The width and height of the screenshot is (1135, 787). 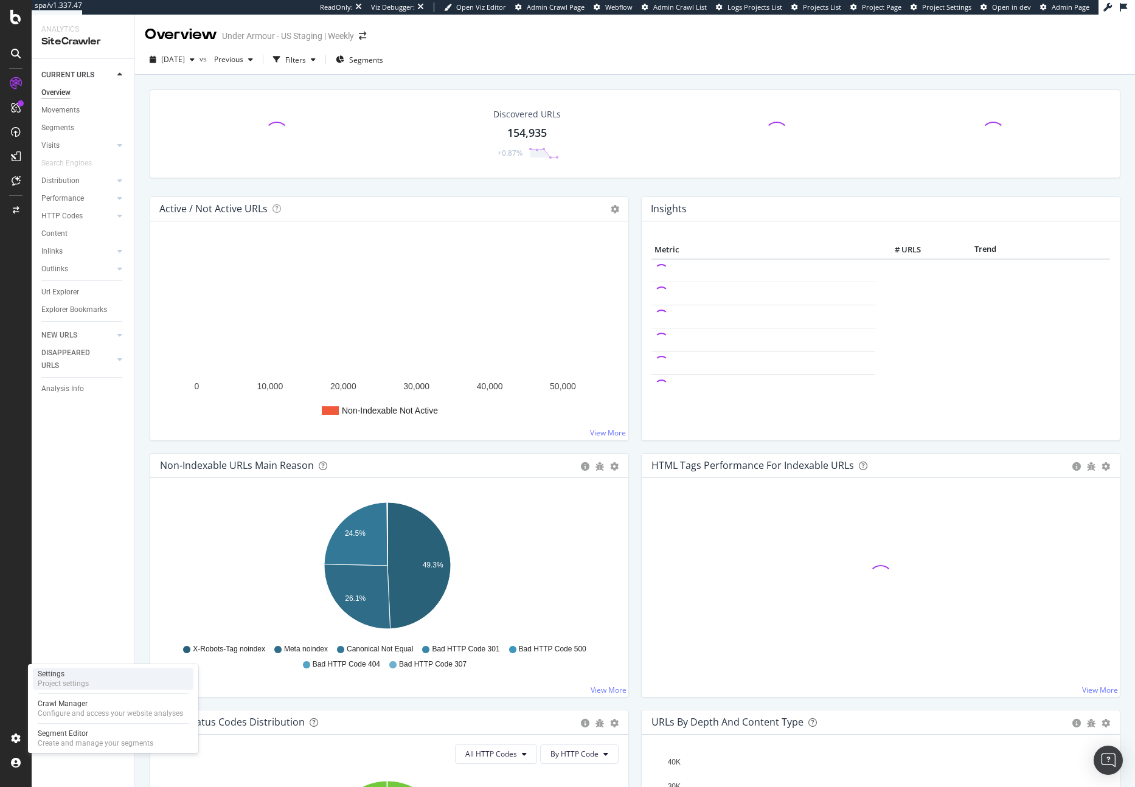 What do you see at coordinates (204, 58) in the screenshot?
I see `span: vs` at bounding box center [204, 58].